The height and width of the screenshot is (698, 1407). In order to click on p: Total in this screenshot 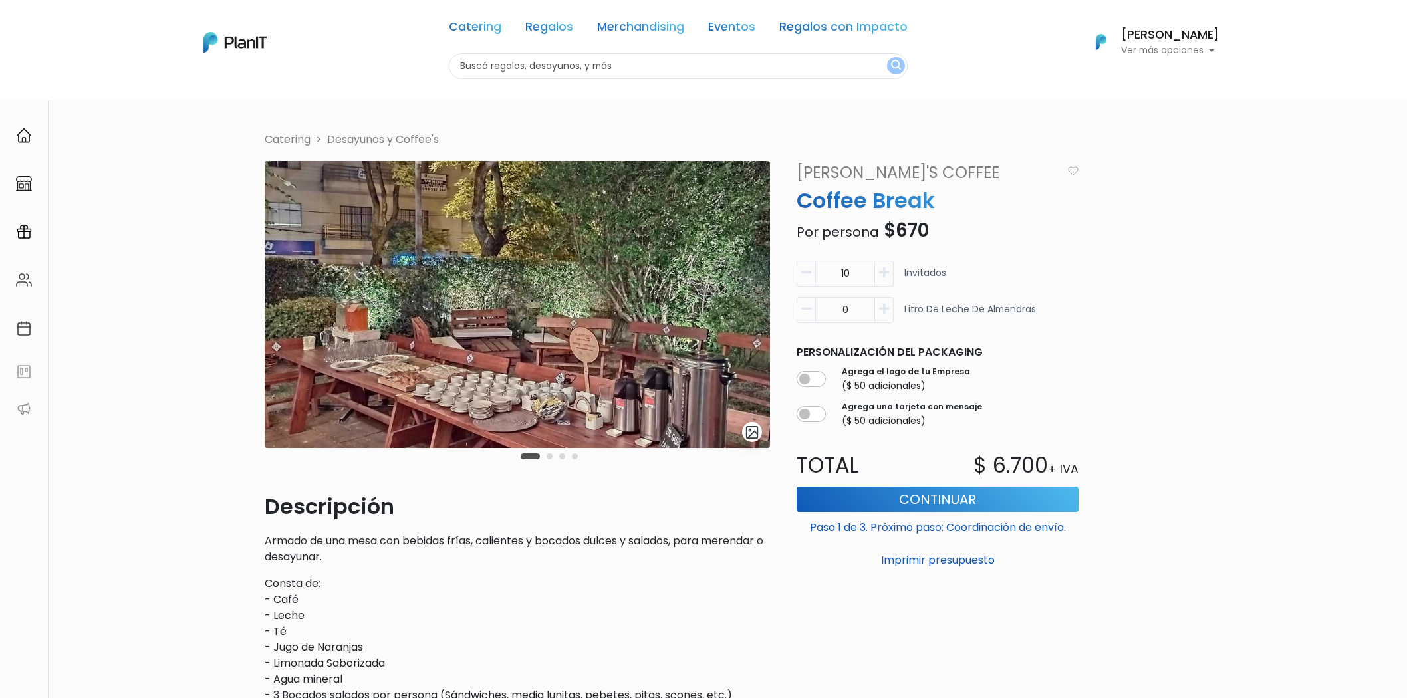, I will do `click(863, 465)`.